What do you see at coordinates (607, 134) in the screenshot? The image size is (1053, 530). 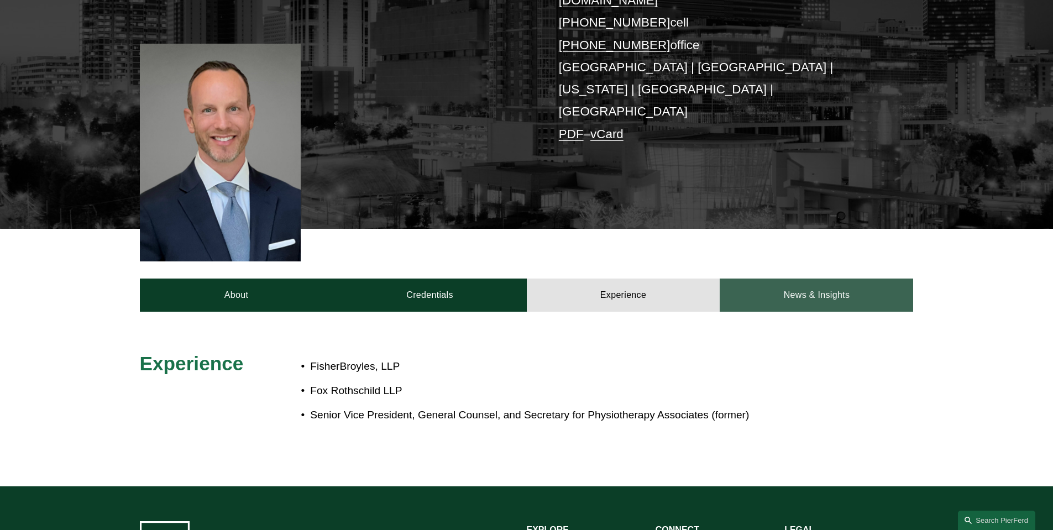 I see `a: vCard` at bounding box center [607, 134].